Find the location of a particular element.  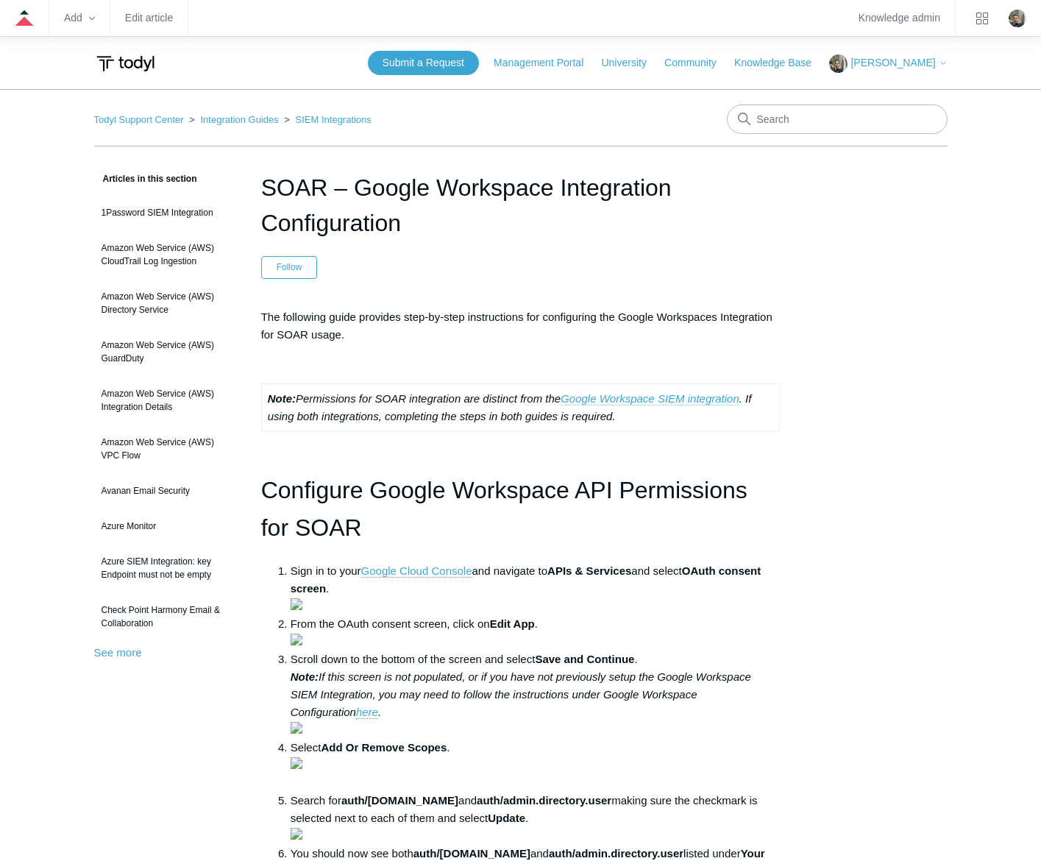

a: Submit a Request is located at coordinates (423, 63).